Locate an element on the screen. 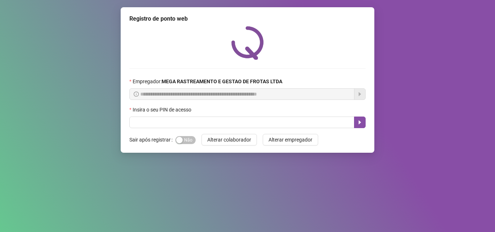 This screenshot has height=232, width=495. span: Empregador : is located at coordinates (207, 82).